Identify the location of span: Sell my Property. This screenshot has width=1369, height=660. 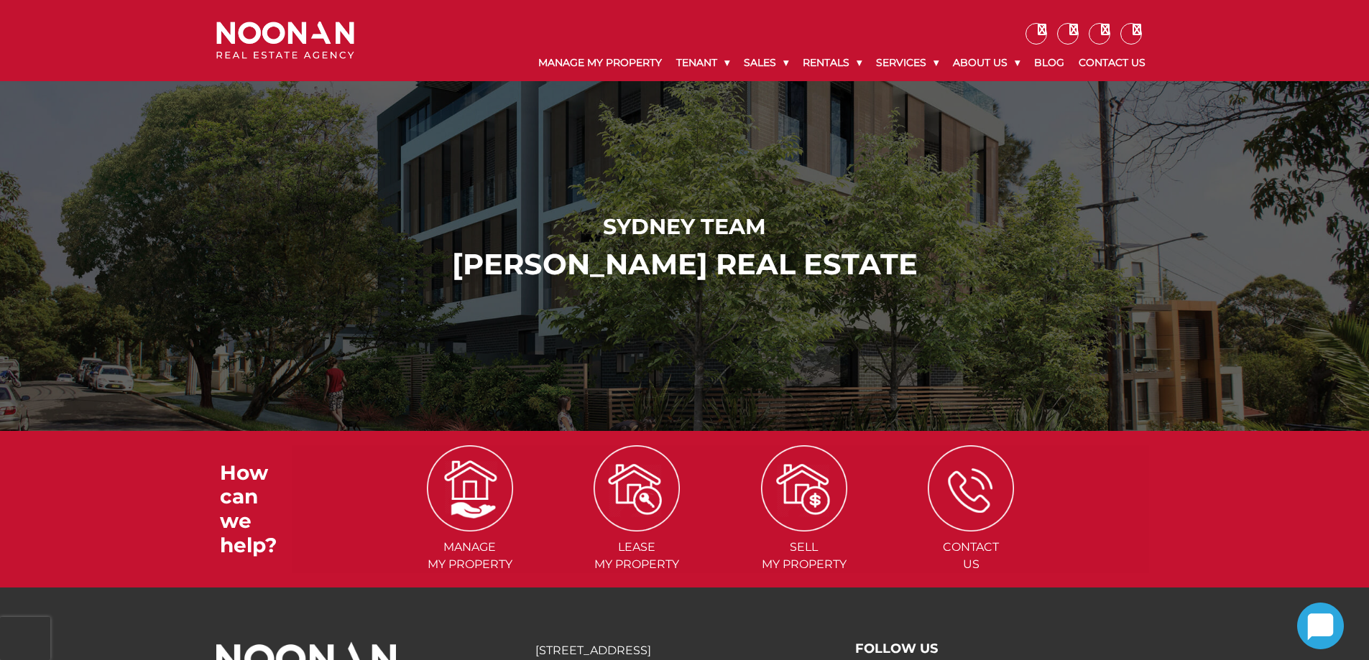
(804, 556).